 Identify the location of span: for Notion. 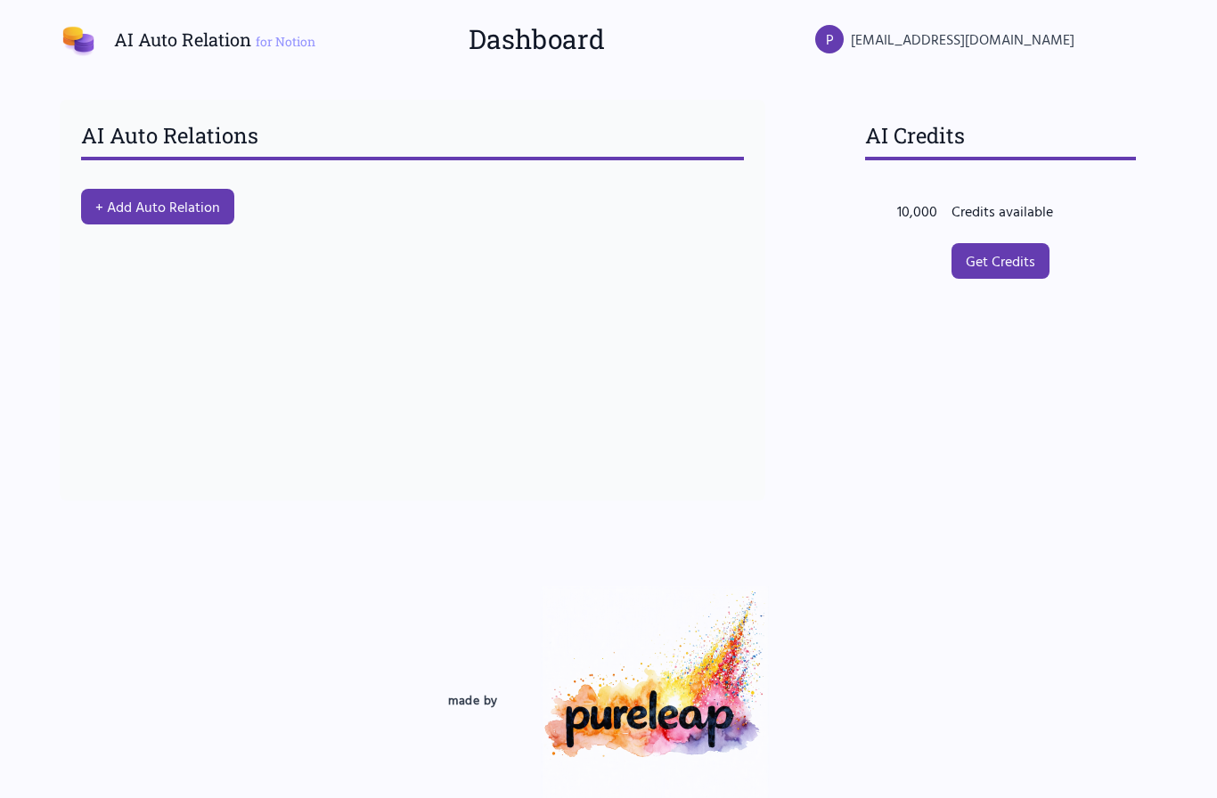
(285, 41).